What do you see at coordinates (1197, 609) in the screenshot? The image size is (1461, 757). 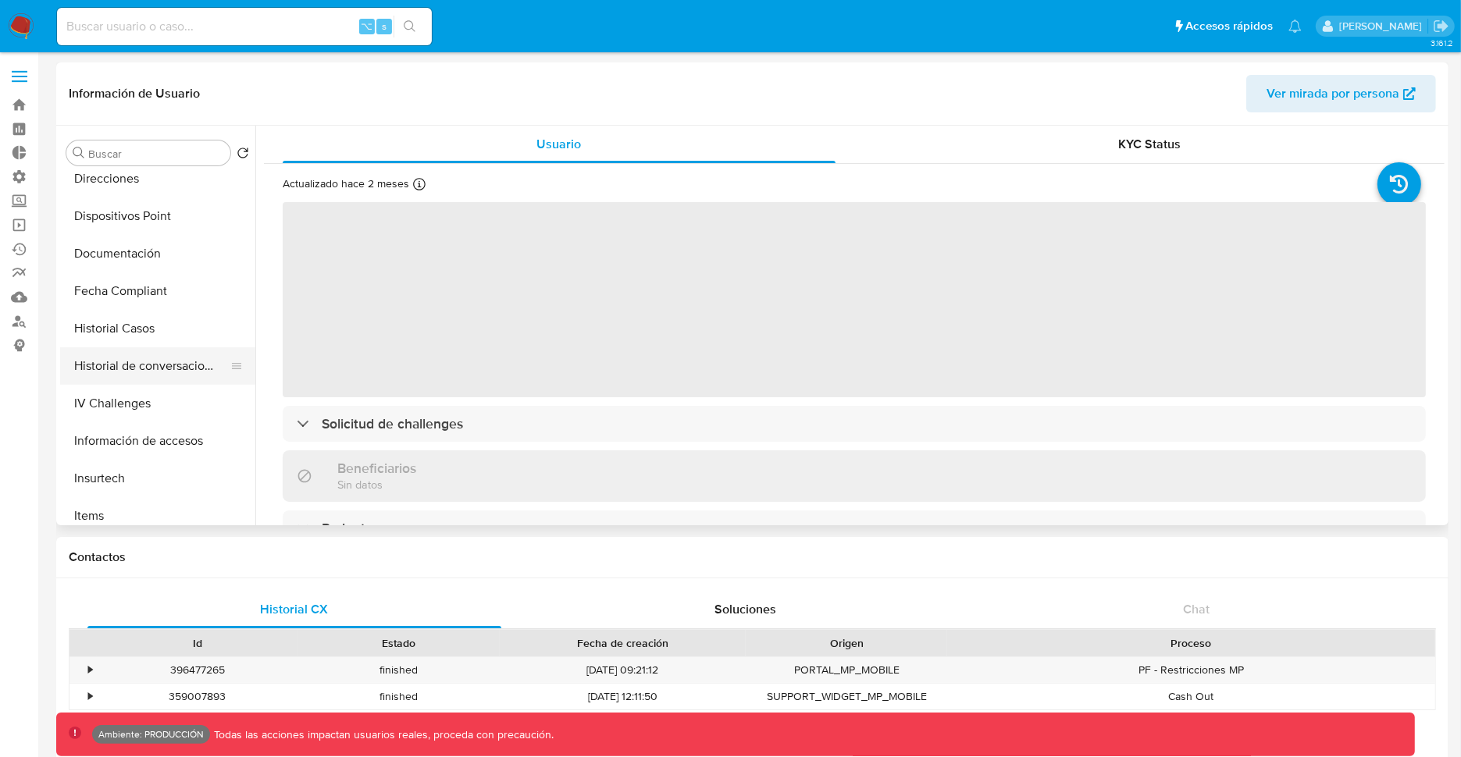 I see `span: Chat` at bounding box center [1197, 609].